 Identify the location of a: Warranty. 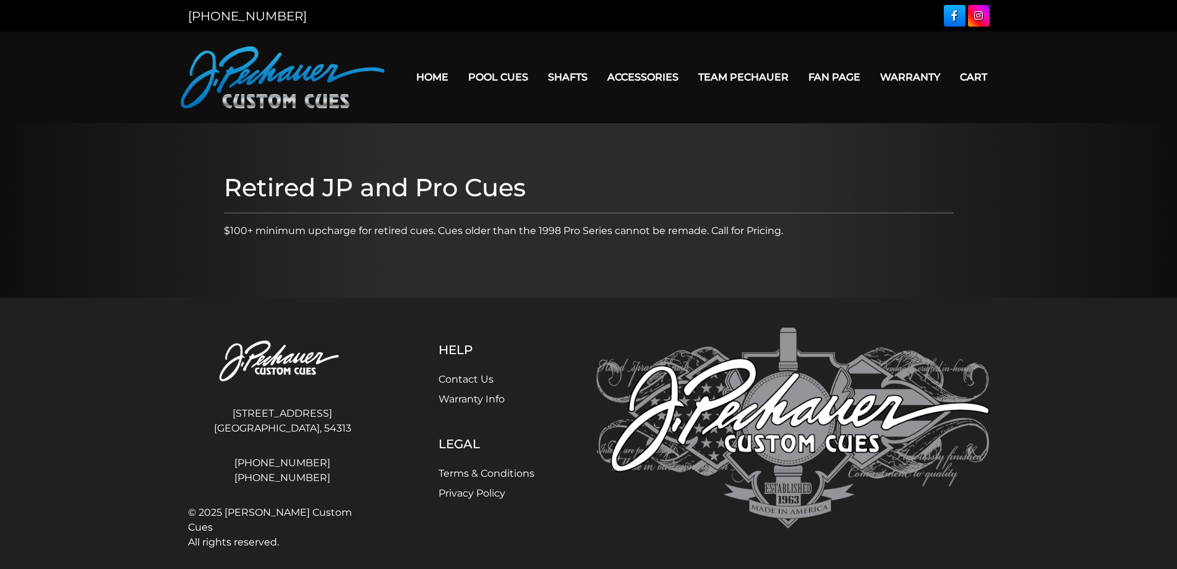
(910, 77).